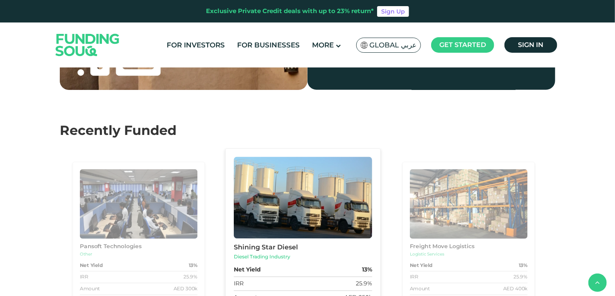 This screenshot has height=296, width=615. I want to click on div: Freight Move Logistics, so click(468, 247).